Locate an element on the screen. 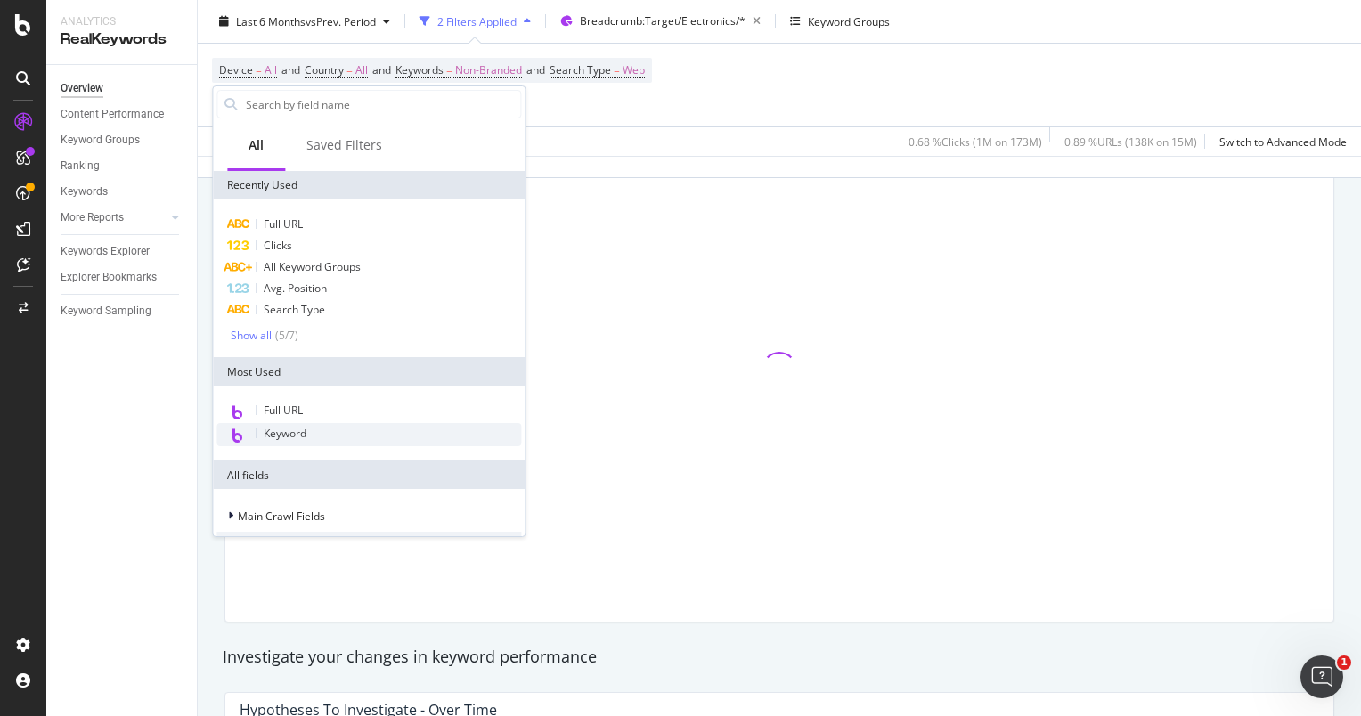 The width and height of the screenshot is (1361, 716). div: Ranking is located at coordinates (80, 166).